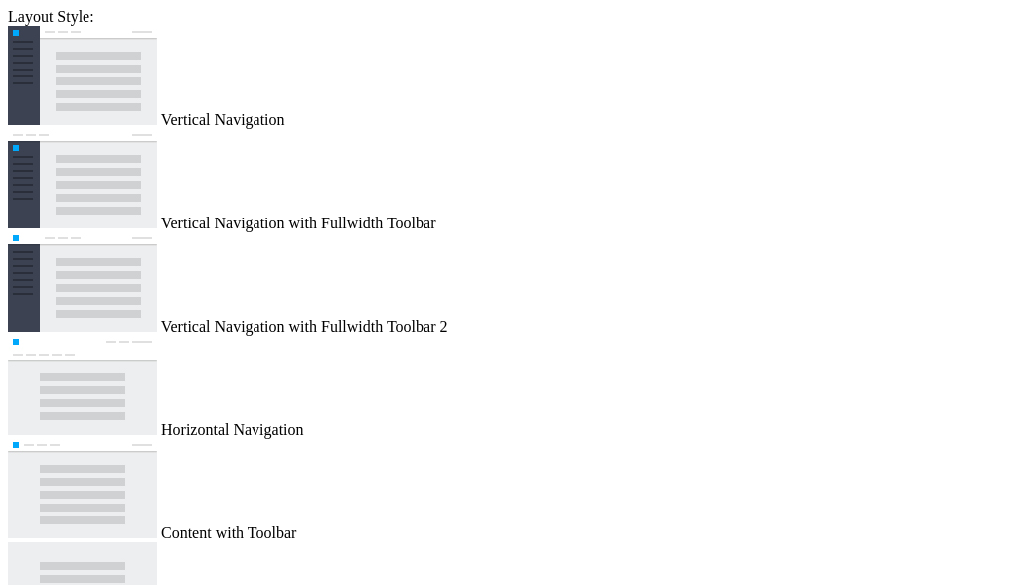 The width and height of the screenshot is (1018, 585). What do you see at coordinates (509, 181) in the screenshot?
I see `md-radio-button: Vertical Navigation with Fullwidth Toolbar` at bounding box center [509, 181].